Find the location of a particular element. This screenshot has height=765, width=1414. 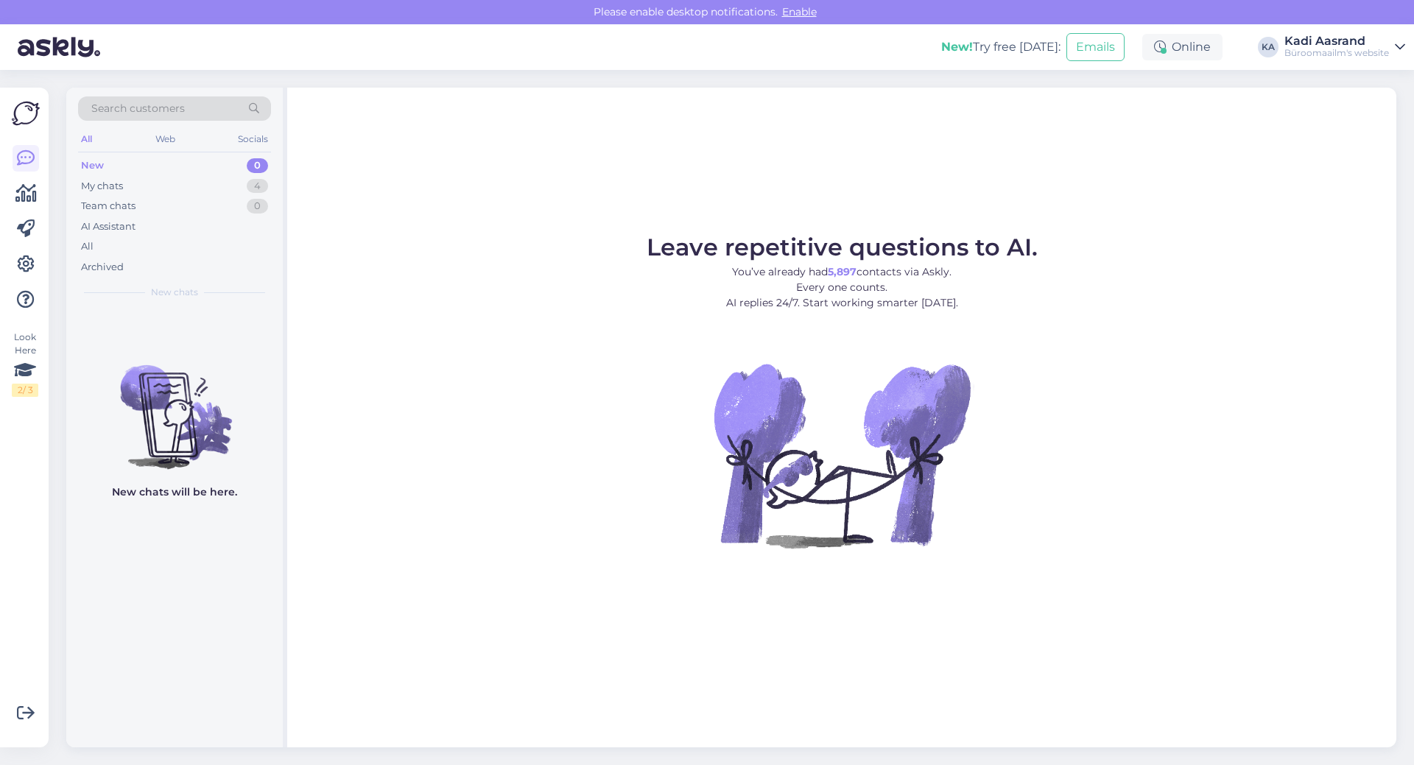

div: My chats is located at coordinates (102, 186).